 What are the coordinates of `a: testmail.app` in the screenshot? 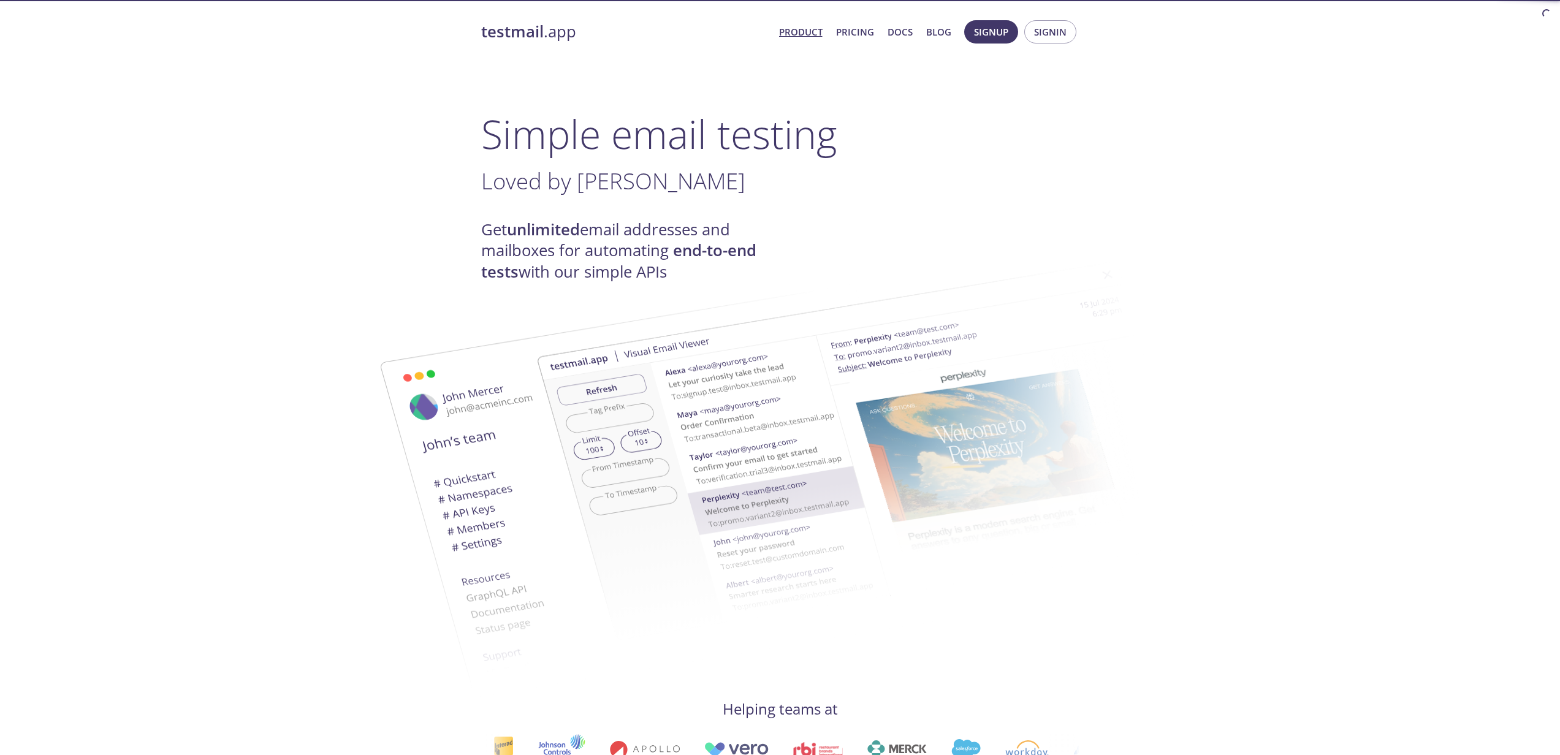 It's located at (625, 32).